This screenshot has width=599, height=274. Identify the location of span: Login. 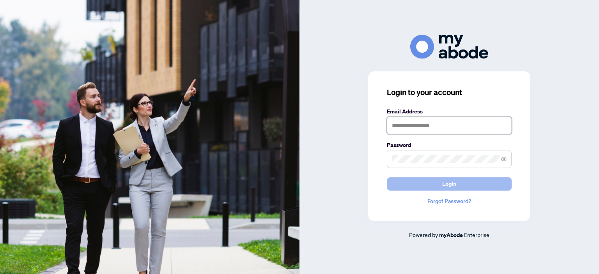
(449, 184).